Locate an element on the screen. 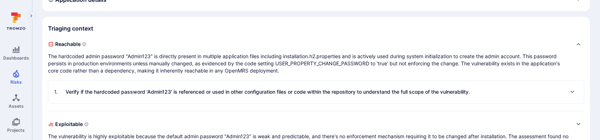 Image resolution: width=600 pixels, height=140 pixels. button: Expand navigation menu is located at coordinates (31, 16).